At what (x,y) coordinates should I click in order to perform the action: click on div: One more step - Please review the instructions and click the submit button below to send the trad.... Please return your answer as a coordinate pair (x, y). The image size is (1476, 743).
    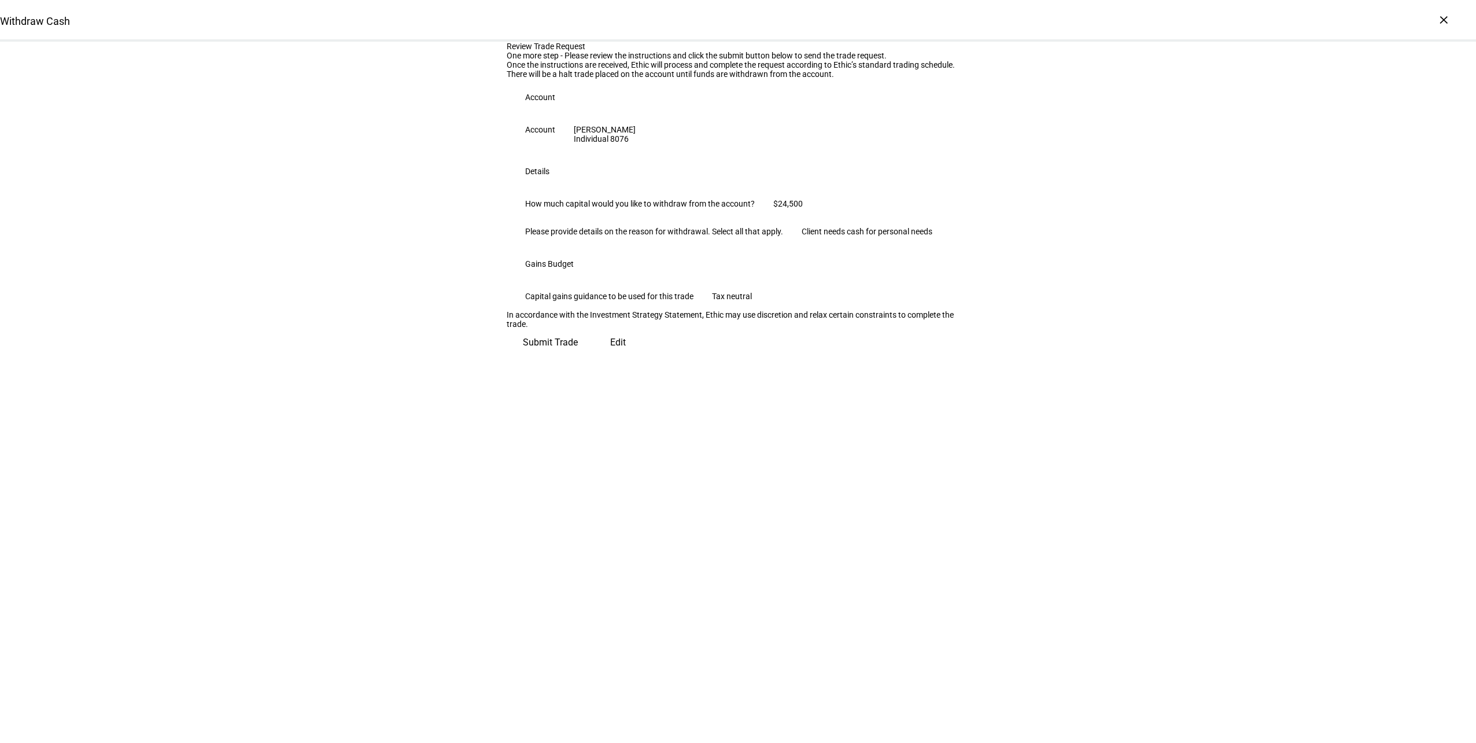
    Looking at the image, I should click on (738, 56).